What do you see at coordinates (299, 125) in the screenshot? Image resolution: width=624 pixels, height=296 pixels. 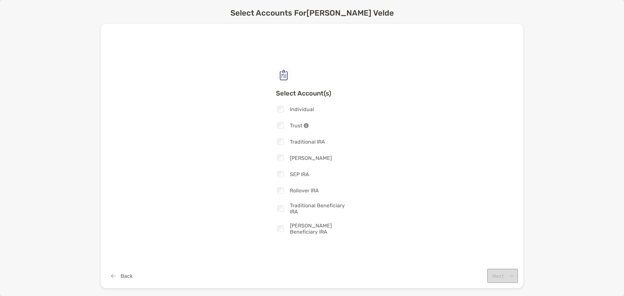 I see `span: Trust` at bounding box center [299, 125].